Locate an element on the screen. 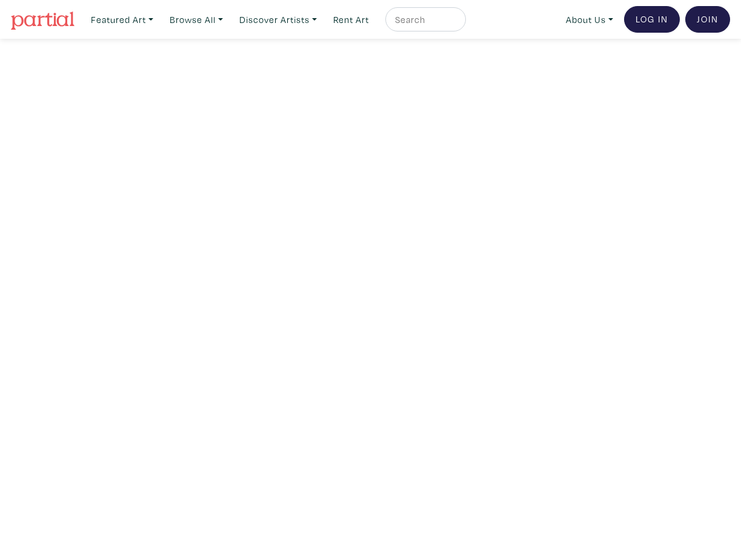 The width and height of the screenshot is (741, 537). input: Search is located at coordinates (424, 19).